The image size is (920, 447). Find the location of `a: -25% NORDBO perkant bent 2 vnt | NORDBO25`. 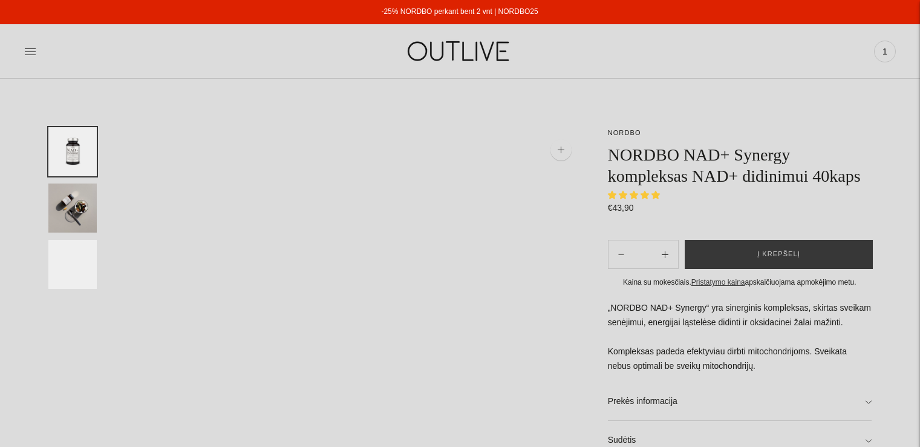

a: -25% NORDBO perkant bent 2 vnt | NORDBO25 is located at coordinates (459, 11).